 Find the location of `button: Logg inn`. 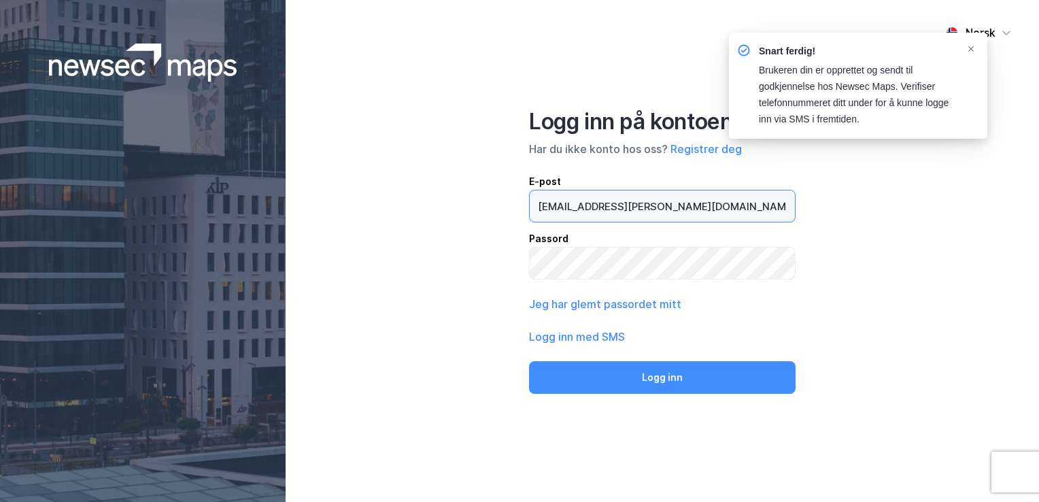

button: Logg inn is located at coordinates (662, 377).